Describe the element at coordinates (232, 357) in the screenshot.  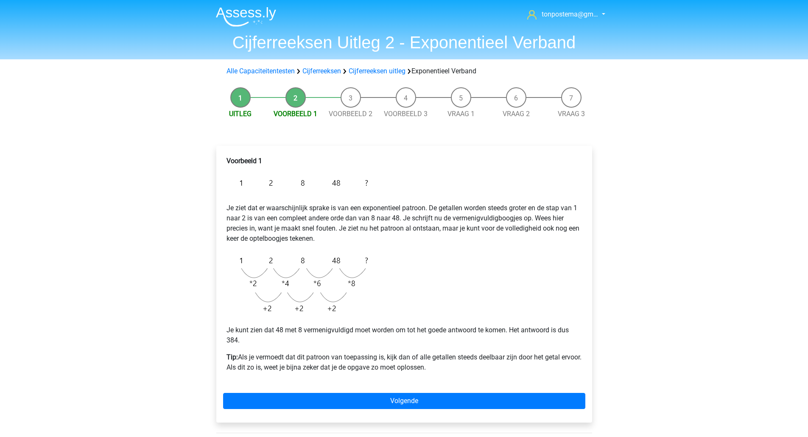
I see `b: Tip:` at that location.